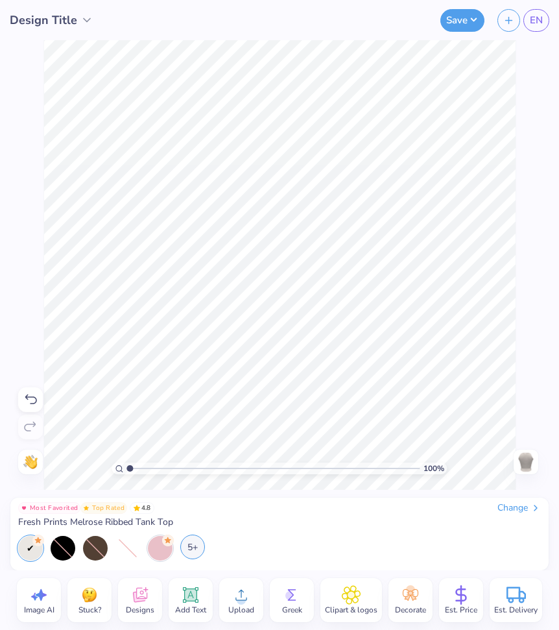  What do you see at coordinates (536, 20) in the screenshot?
I see `span: EN` at bounding box center [536, 20].